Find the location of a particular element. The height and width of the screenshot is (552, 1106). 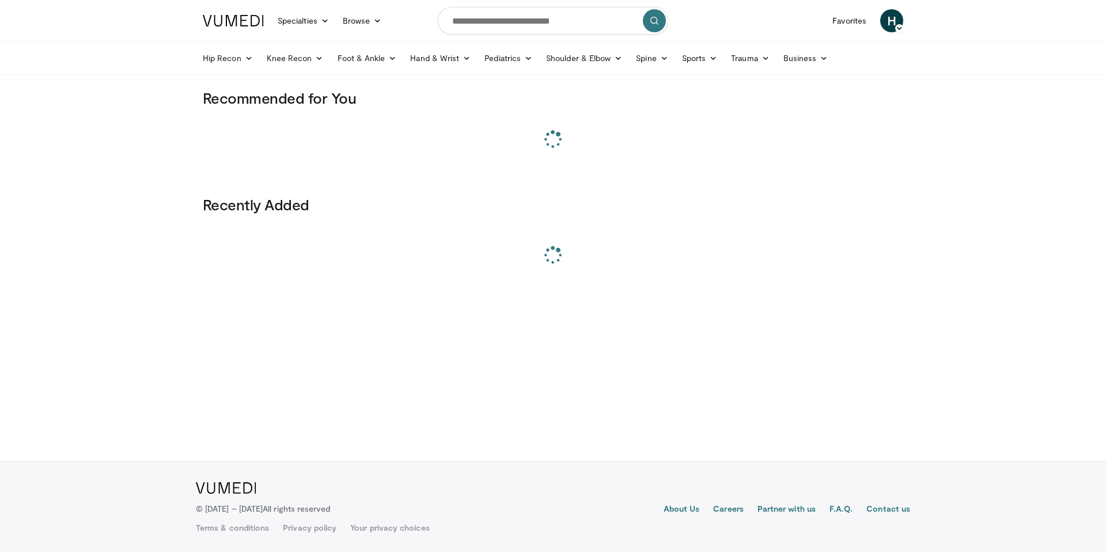

span: H is located at coordinates (891, 21).